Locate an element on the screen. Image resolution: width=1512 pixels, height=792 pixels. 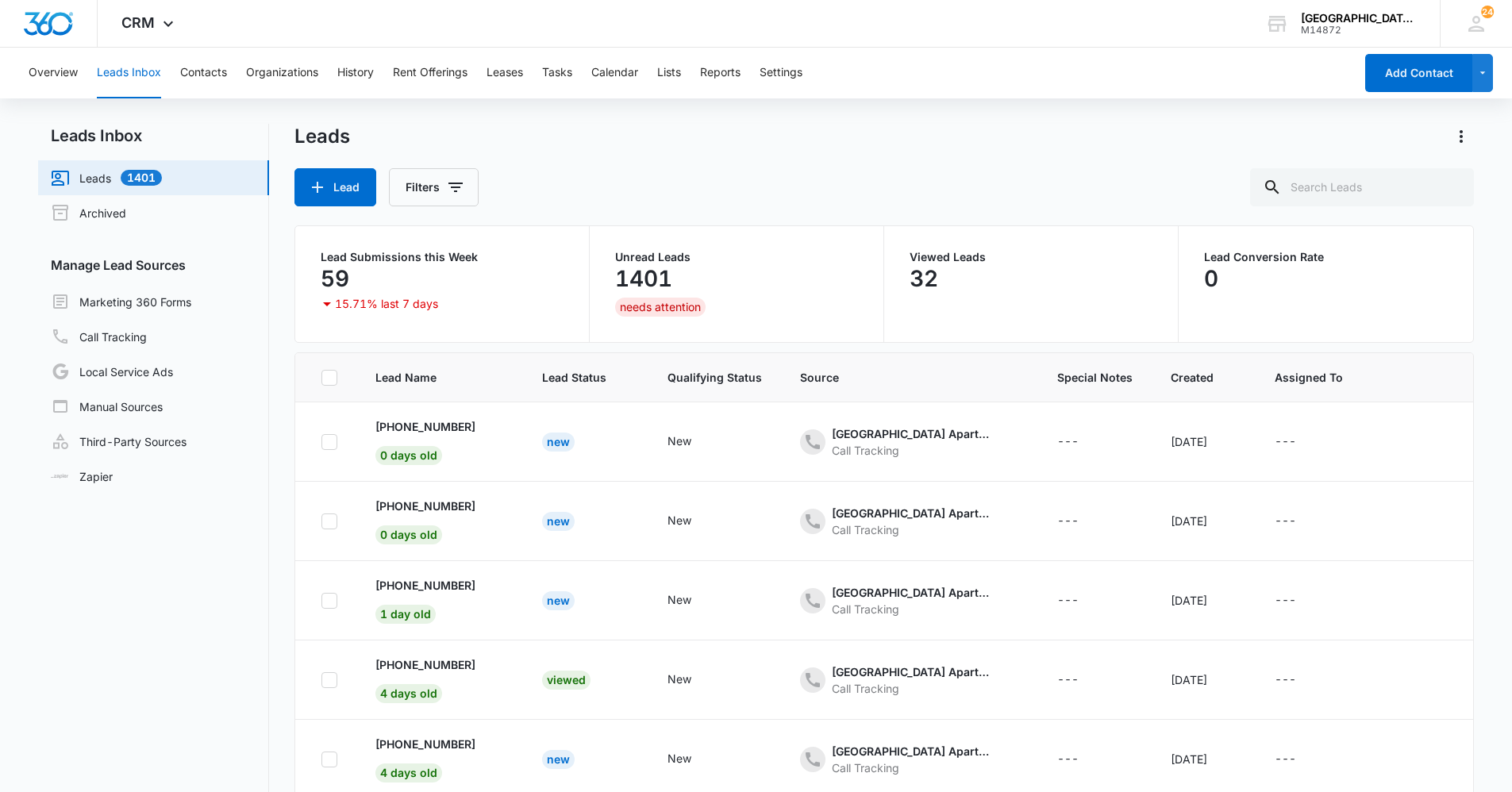
a: Call Tracking is located at coordinates (98, 336).